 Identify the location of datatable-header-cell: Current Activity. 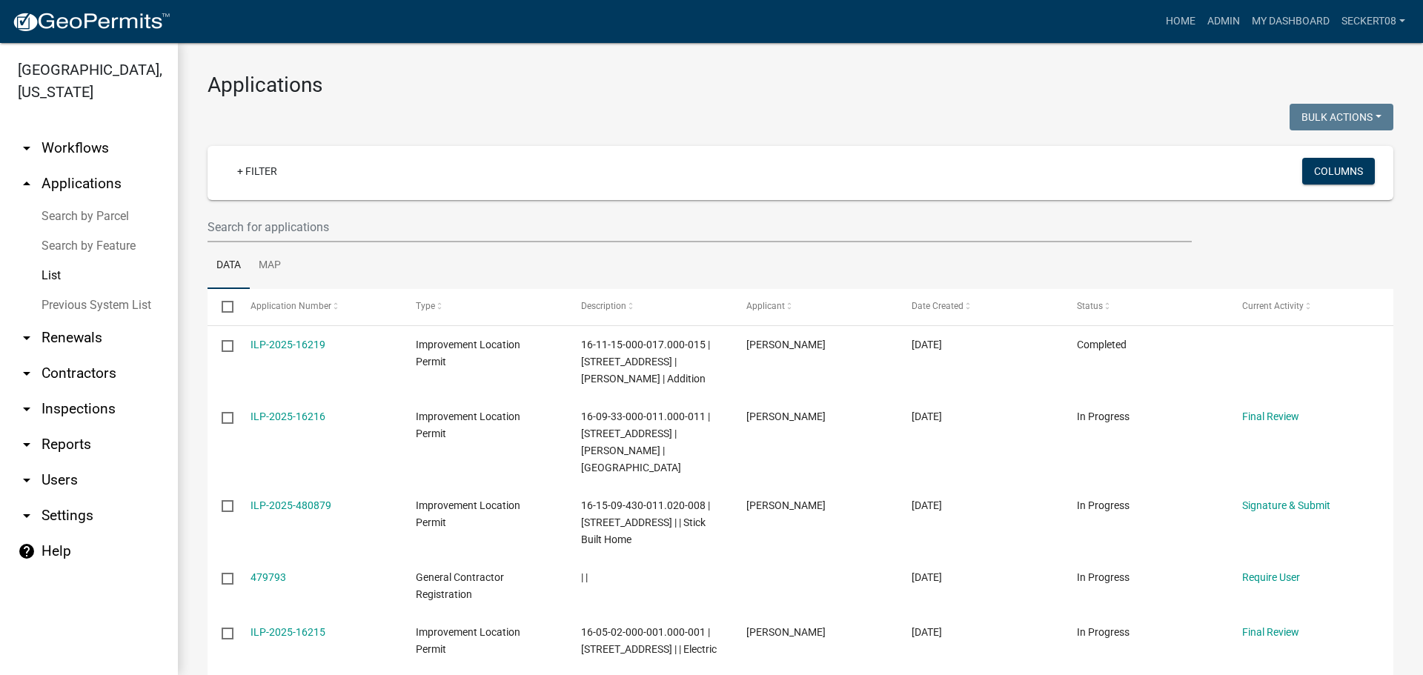
(1310, 307).